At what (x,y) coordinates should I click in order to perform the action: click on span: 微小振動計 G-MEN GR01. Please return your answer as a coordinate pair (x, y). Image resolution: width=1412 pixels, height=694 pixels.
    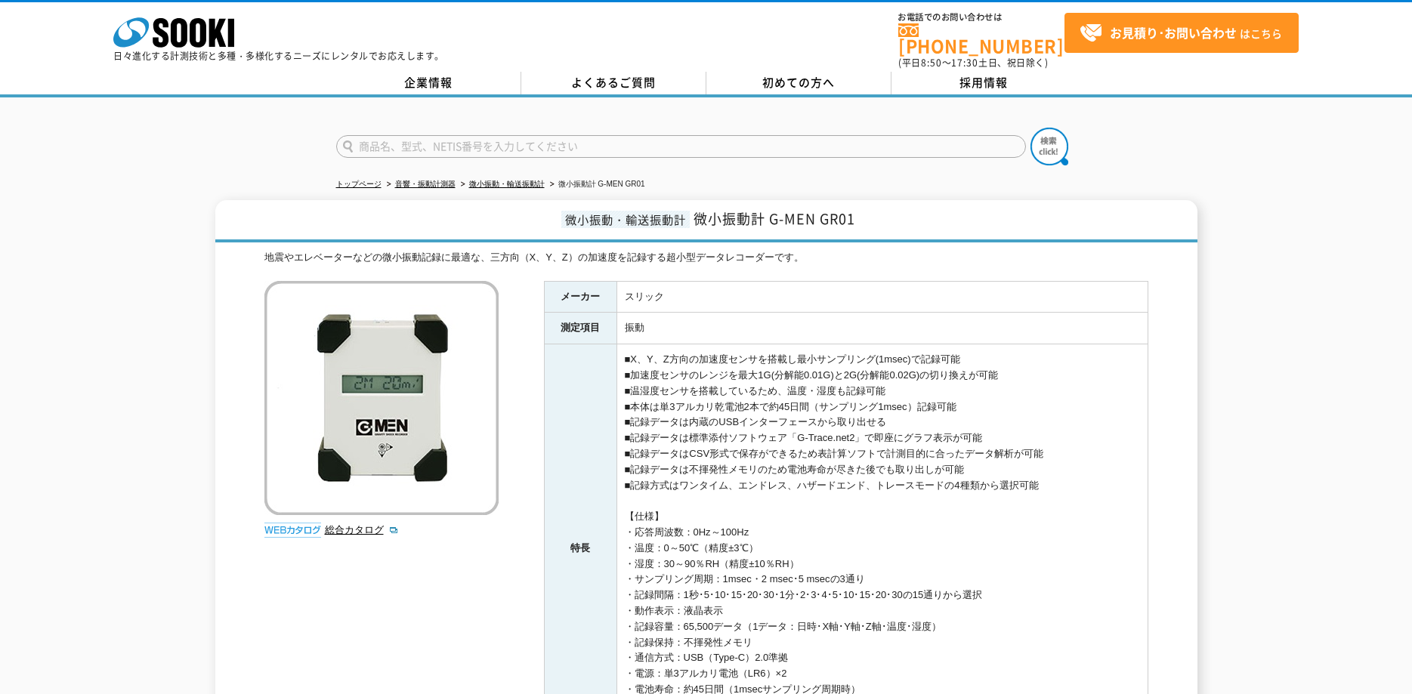
    Looking at the image, I should click on (774, 218).